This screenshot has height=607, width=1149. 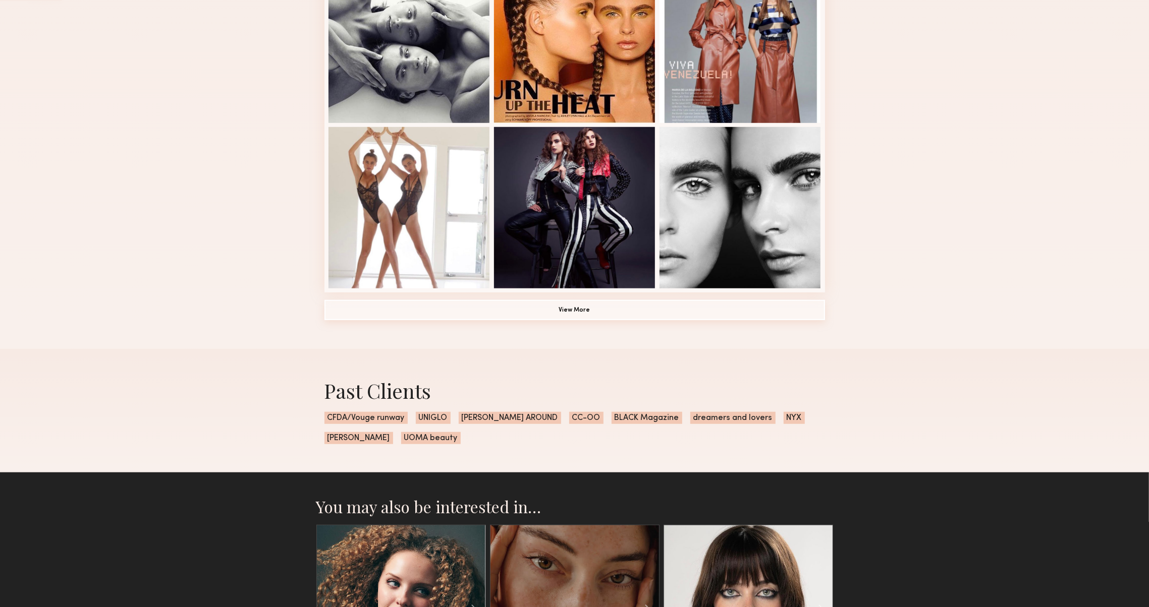 What do you see at coordinates (586, 418) in the screenshot?
I see `span: CC-OO` at bounding box center [586, 418].